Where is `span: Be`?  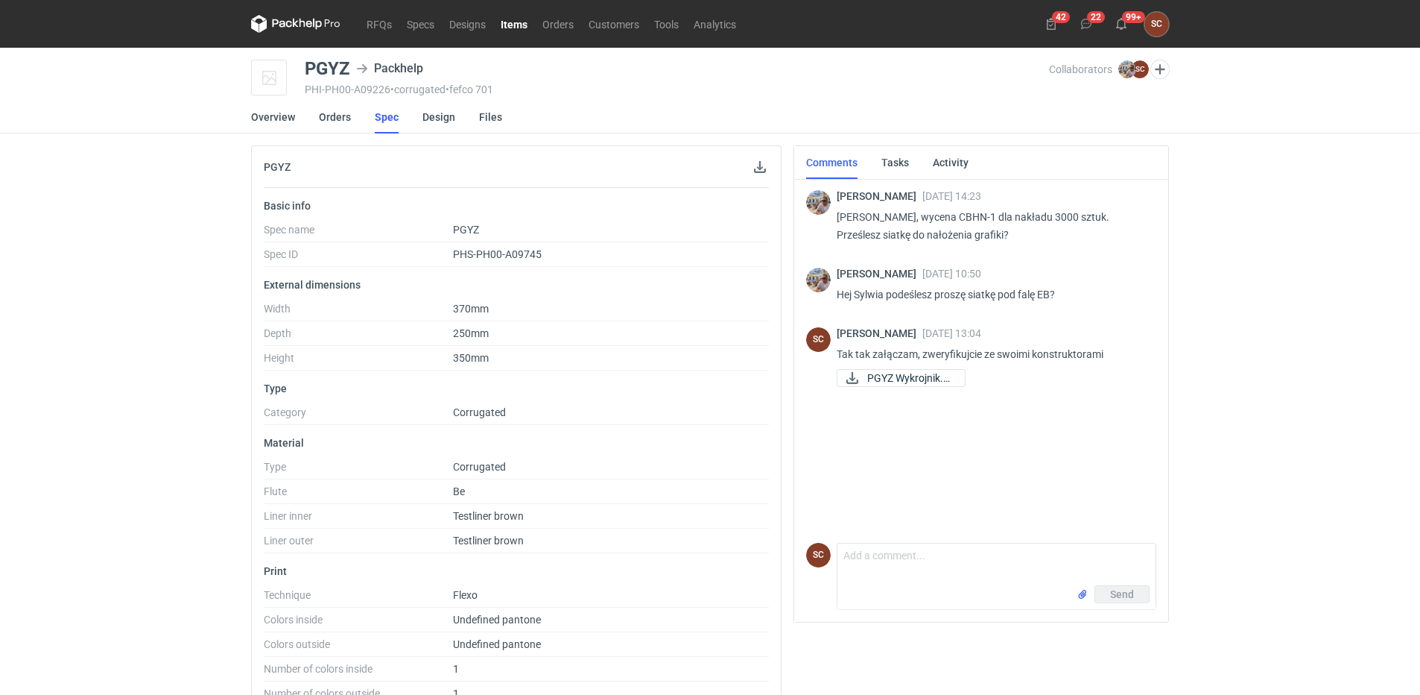
span: Be is located at coordinates (459, 491).